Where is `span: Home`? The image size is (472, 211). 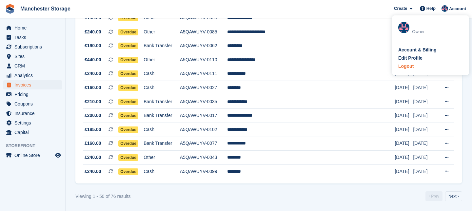 span: Home is located at coordinates (34, 28).